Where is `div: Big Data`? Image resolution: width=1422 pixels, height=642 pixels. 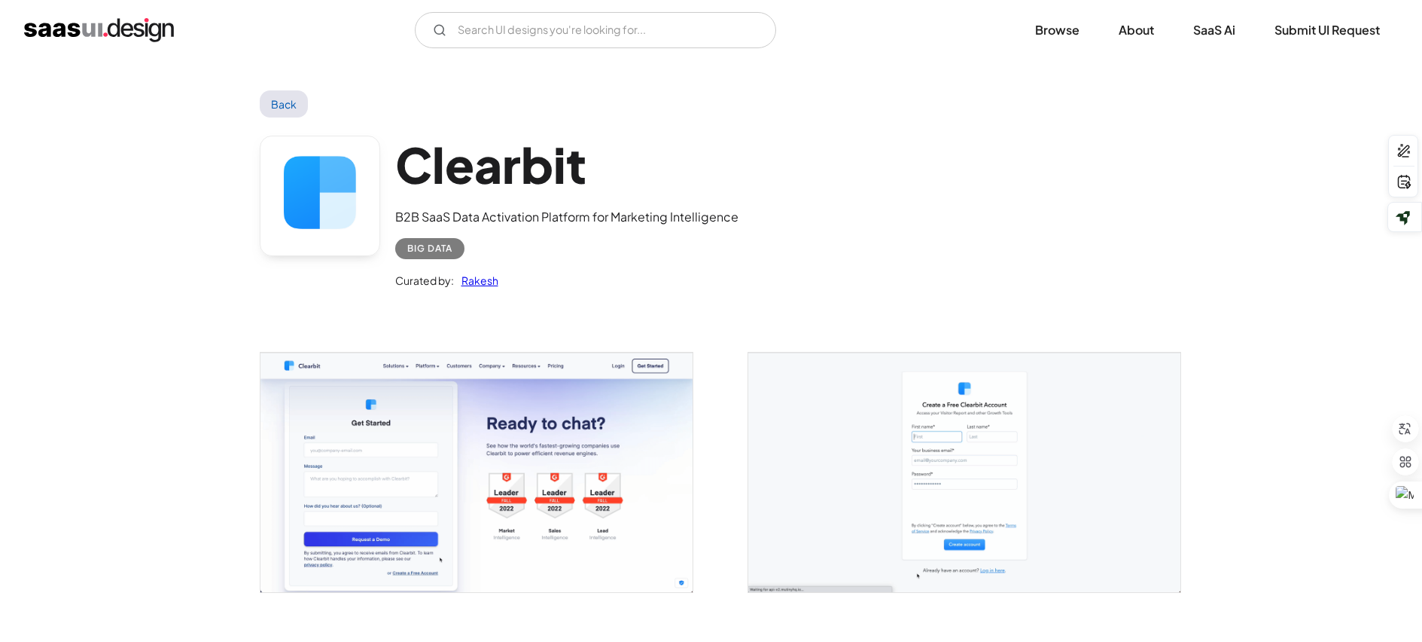
div: Big Data is located at coordinates (430, 248).